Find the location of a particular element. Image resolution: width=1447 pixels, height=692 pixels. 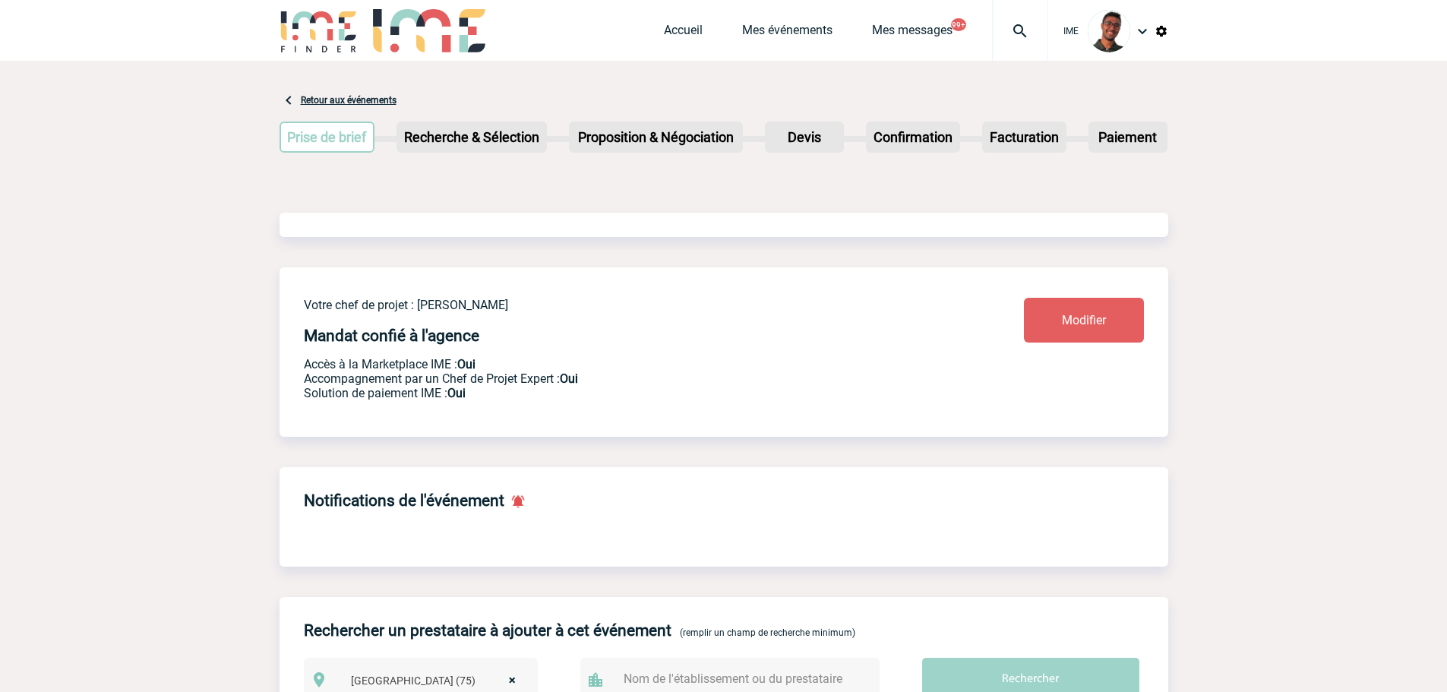

p: Prise de brief is located at coordinates (327, 137).